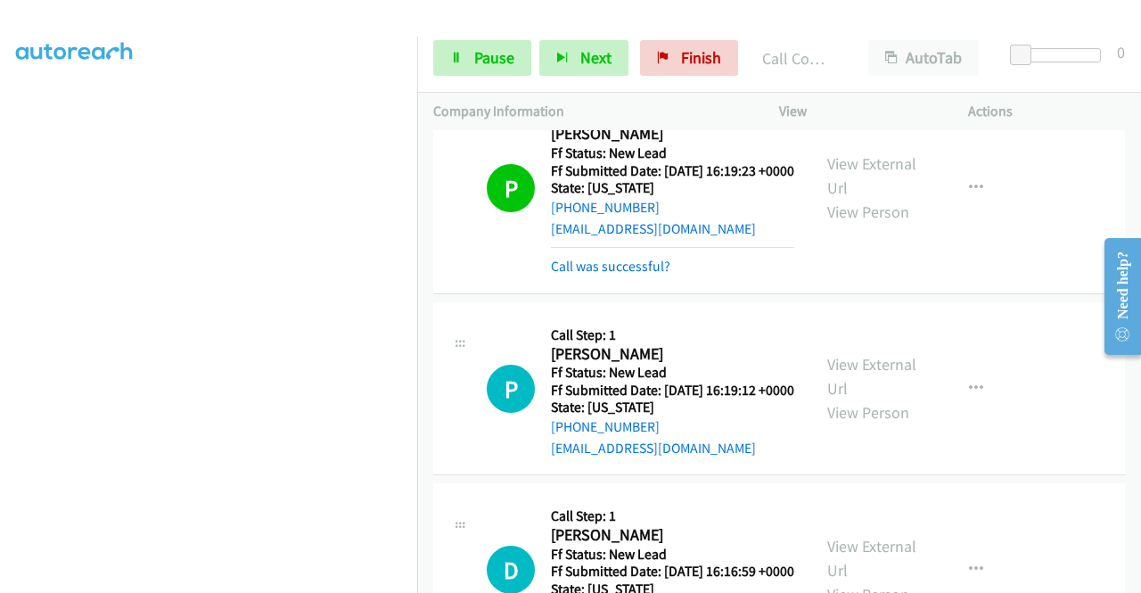 Image resolution: width=1141 pixels, height=593 pixels. What do you see at coordinates (590, 111) in the screenshot?
I see `p: Company Information` at bounding box center [590, 111].